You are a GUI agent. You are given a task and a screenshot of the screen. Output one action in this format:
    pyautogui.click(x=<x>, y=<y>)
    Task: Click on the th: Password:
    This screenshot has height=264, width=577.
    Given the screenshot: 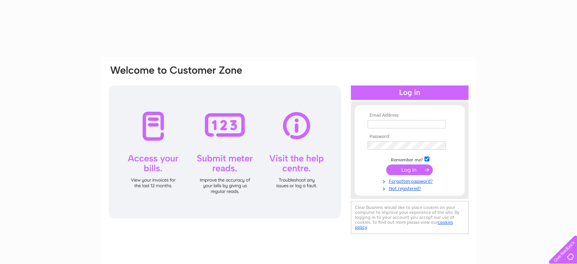 What is the action you would take?
    pyautogui.click(x=409, y=136)
    